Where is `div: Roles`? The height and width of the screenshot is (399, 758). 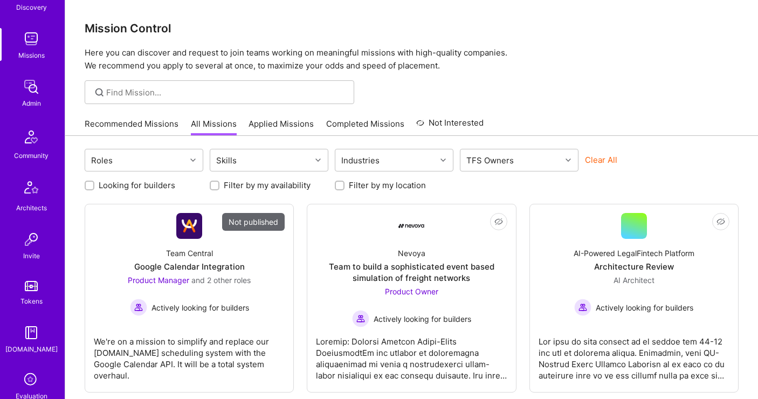 div: Roles is located at coordinates (102, 160).